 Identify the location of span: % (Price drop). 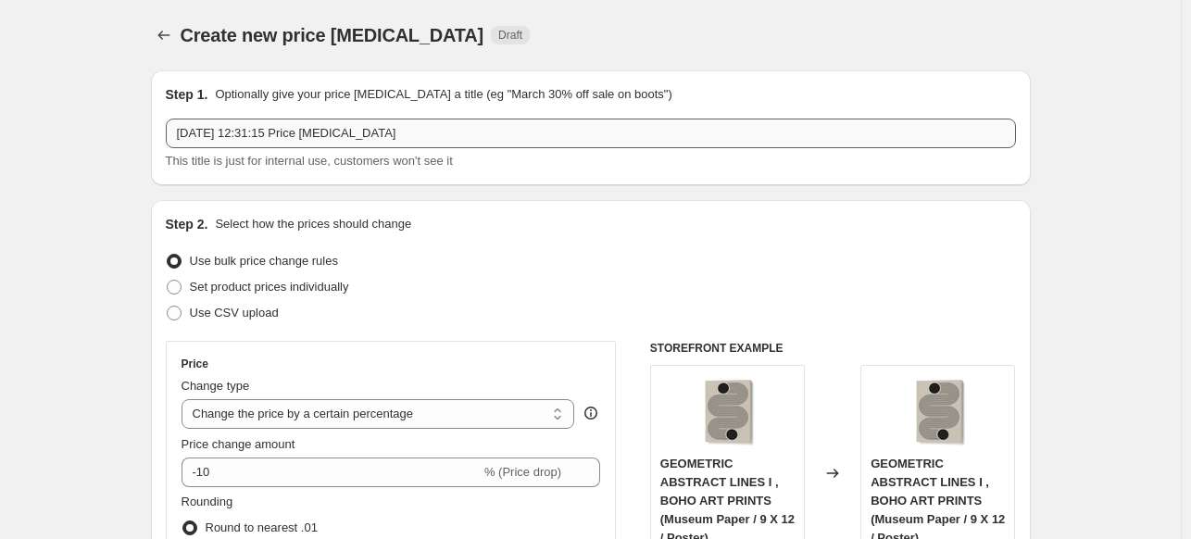
(522, 471).